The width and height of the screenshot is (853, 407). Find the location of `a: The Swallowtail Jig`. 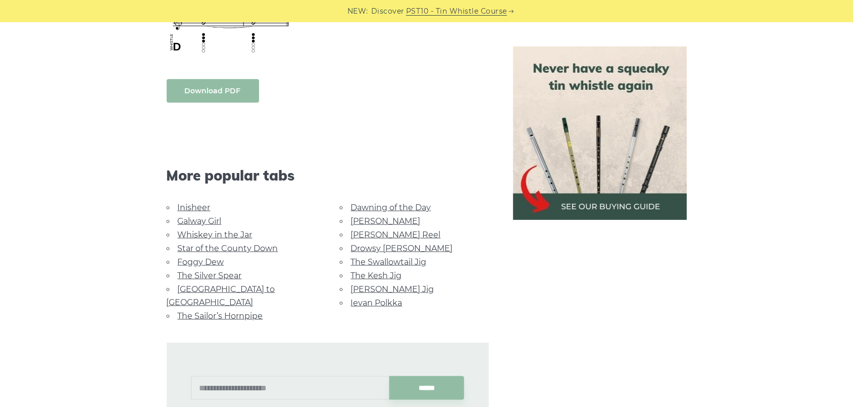

a: The Swallowtail Jig is located at coordinates (389, 262).